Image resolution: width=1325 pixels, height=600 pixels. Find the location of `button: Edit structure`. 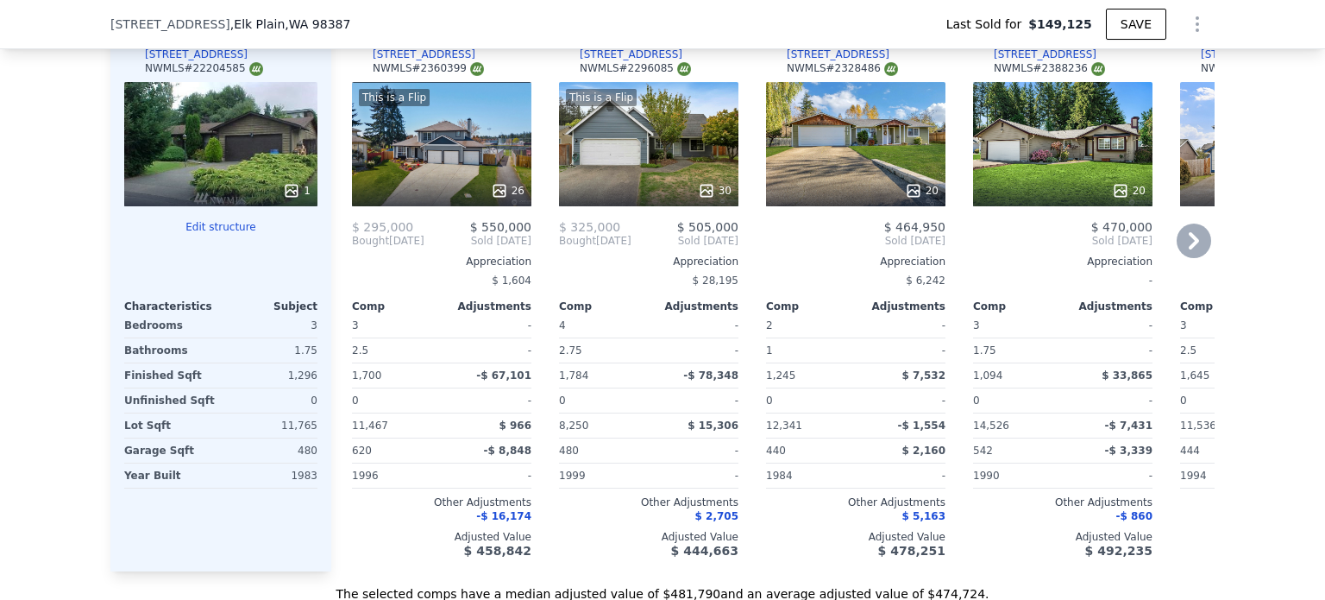

button: Edit structure is located at coordinates (221, 227).